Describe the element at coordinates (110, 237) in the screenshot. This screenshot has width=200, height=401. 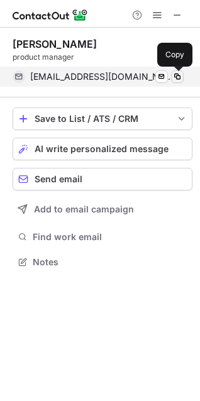
I see `span: Find work email` at that location.